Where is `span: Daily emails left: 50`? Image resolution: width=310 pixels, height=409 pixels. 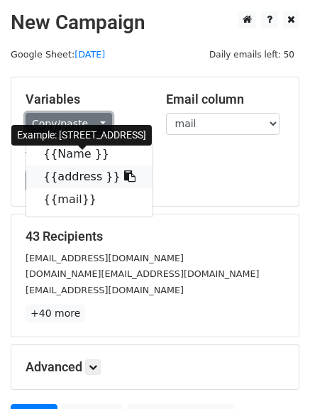
span: Daily emails left: 50 is located at coordinates (252, 55).